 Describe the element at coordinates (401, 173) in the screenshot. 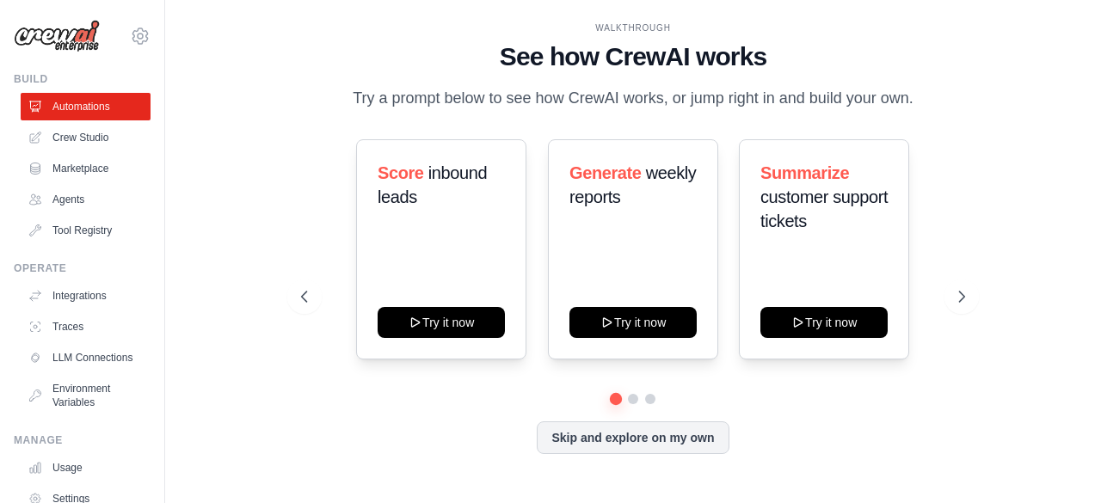

I see `span: Score` at that location.